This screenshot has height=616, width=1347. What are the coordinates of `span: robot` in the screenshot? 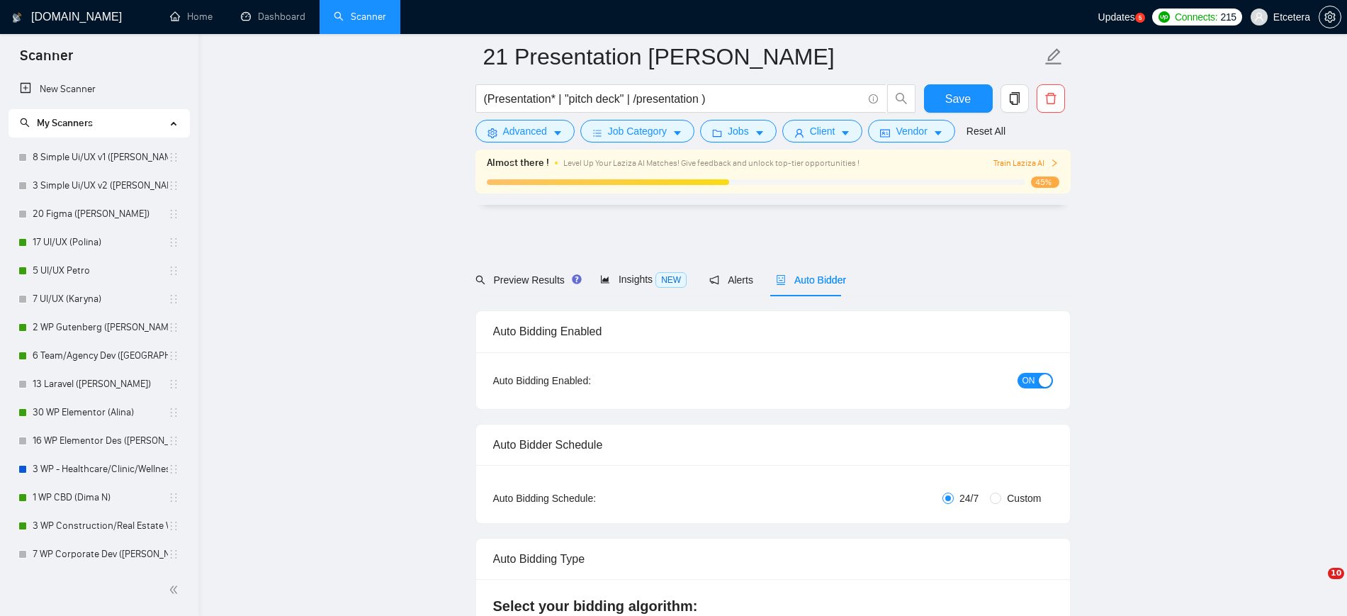 It's located at (781, 280).